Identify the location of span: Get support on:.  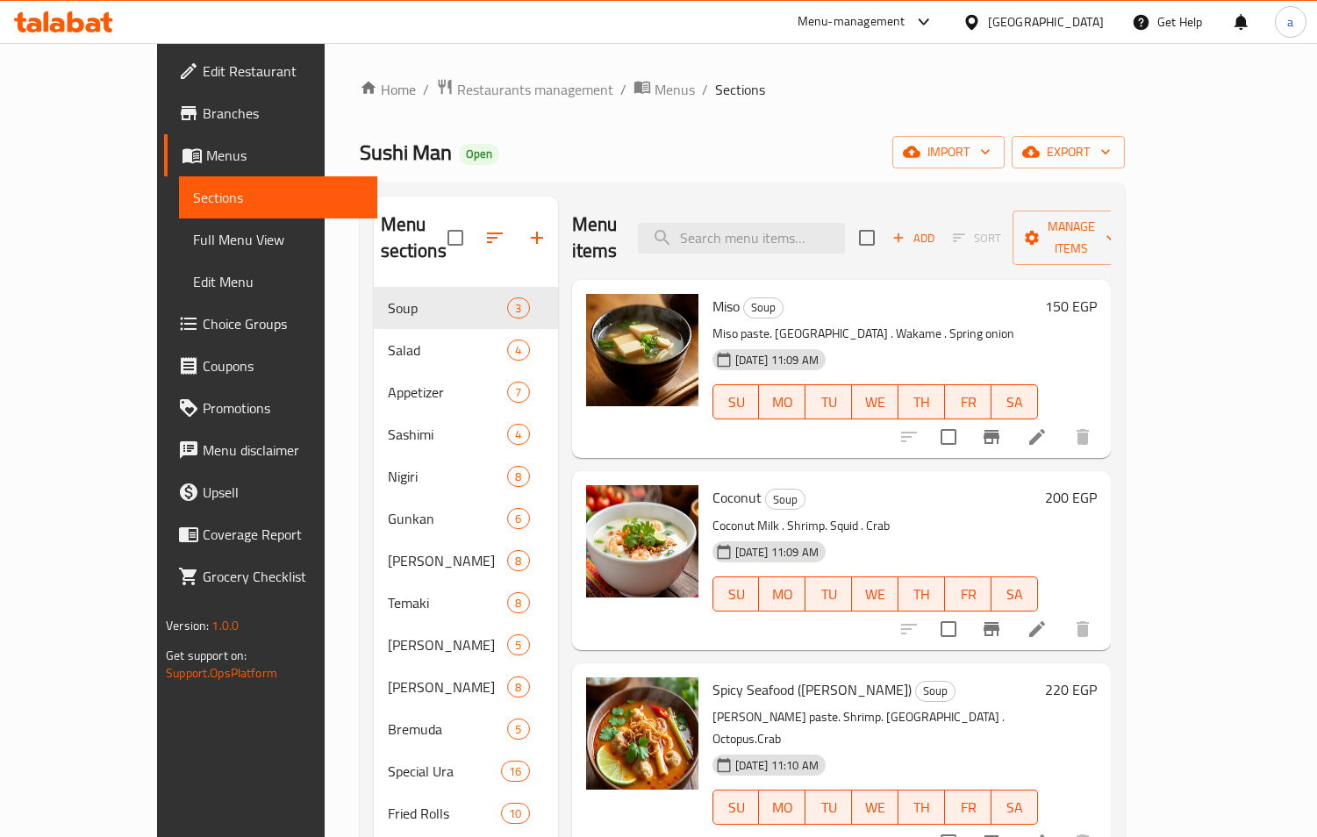
(206, 655).